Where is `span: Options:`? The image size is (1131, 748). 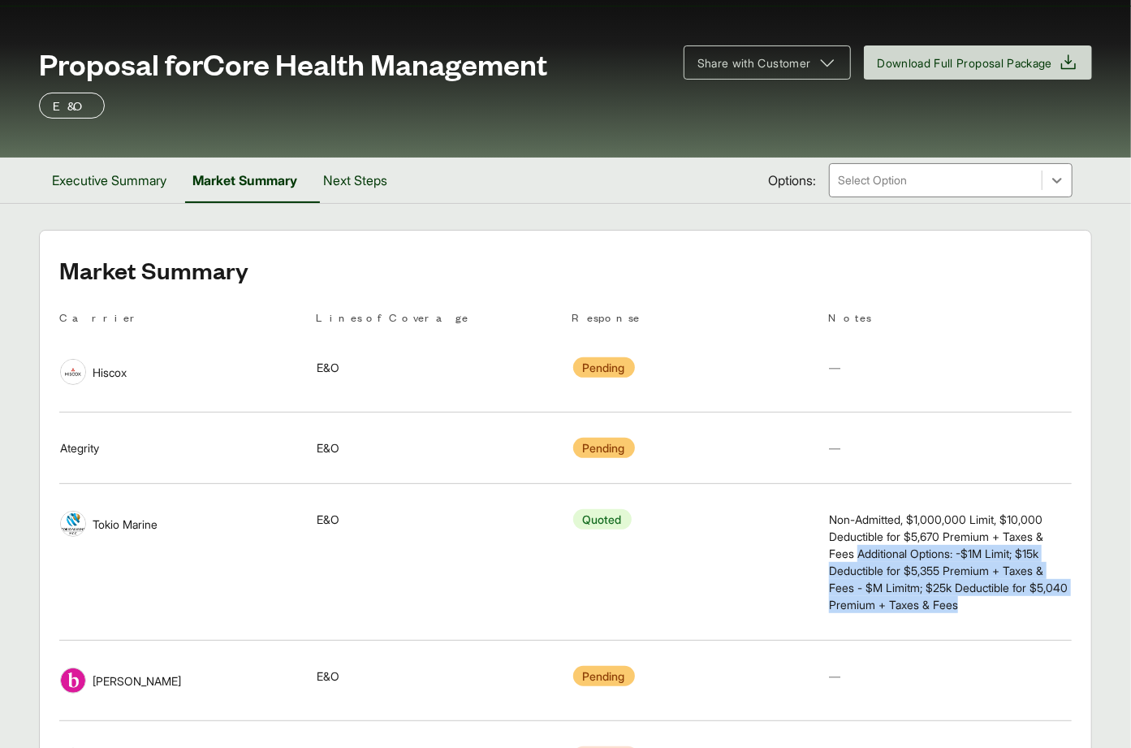 span: Options: is located at coordinates (791, 180).